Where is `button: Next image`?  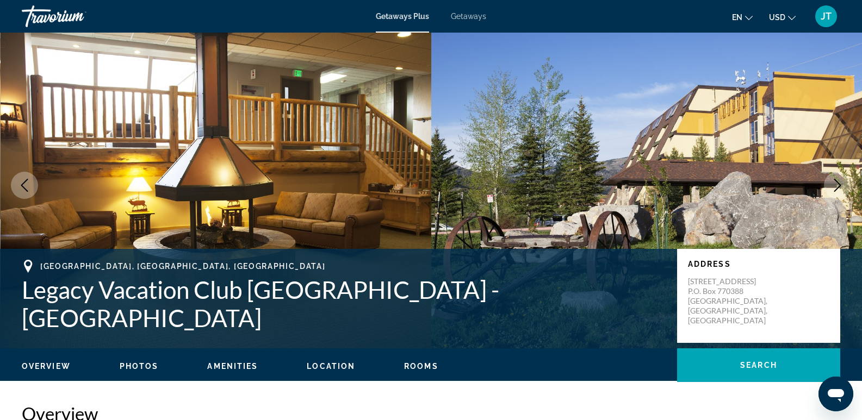 button: Next image is located at coordinates (838, 185).